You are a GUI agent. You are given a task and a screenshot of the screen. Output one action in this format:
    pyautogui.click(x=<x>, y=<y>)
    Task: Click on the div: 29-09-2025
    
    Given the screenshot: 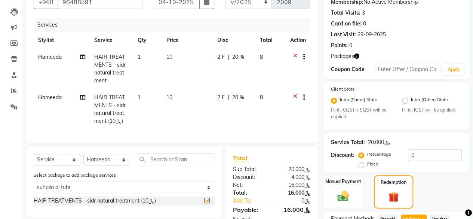 What is the action you would take?
    pyautogui.click(x=372, y=34)
    